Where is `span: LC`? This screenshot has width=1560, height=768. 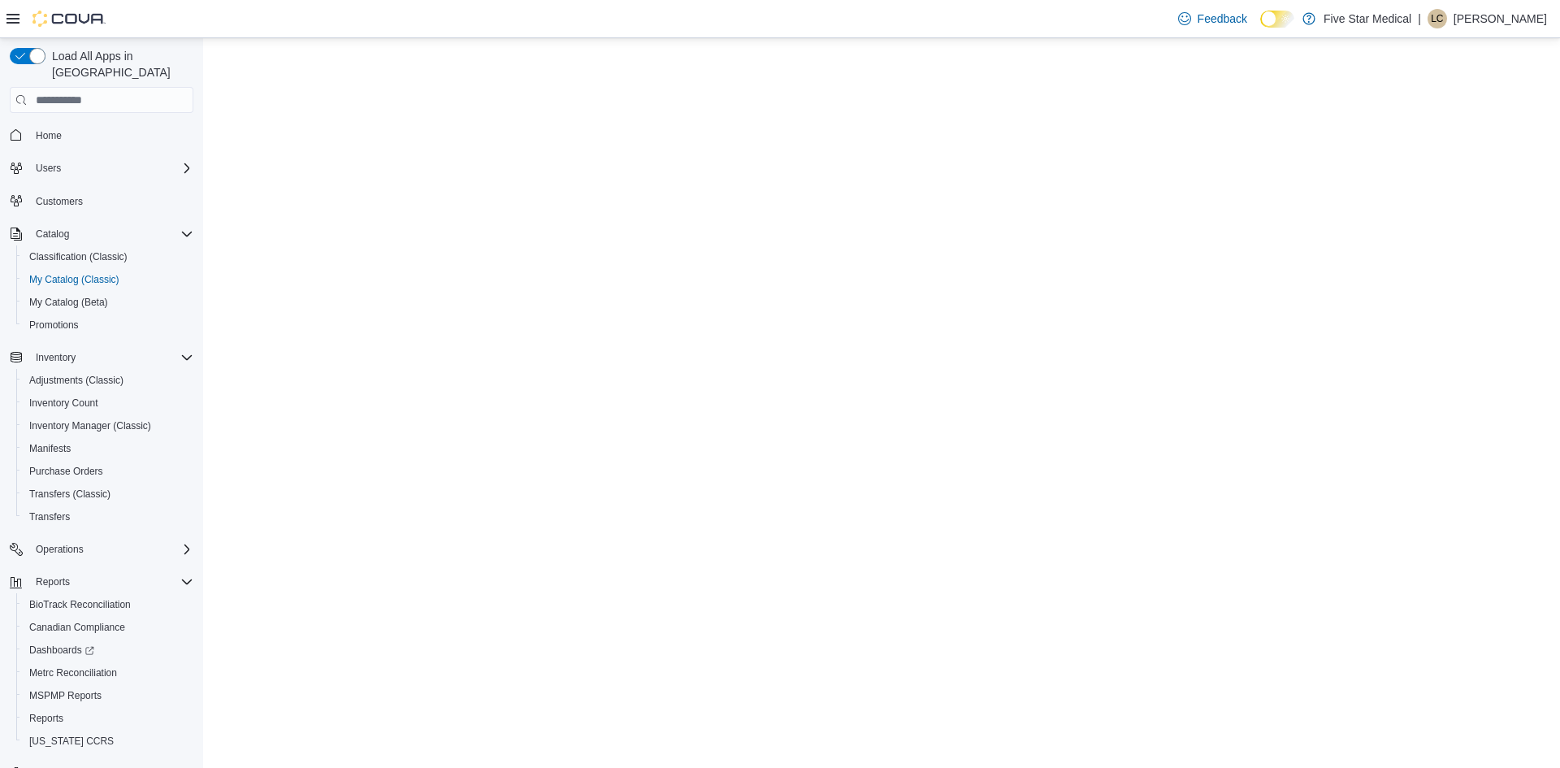 span: LC is located at coordinates (1436, 19).